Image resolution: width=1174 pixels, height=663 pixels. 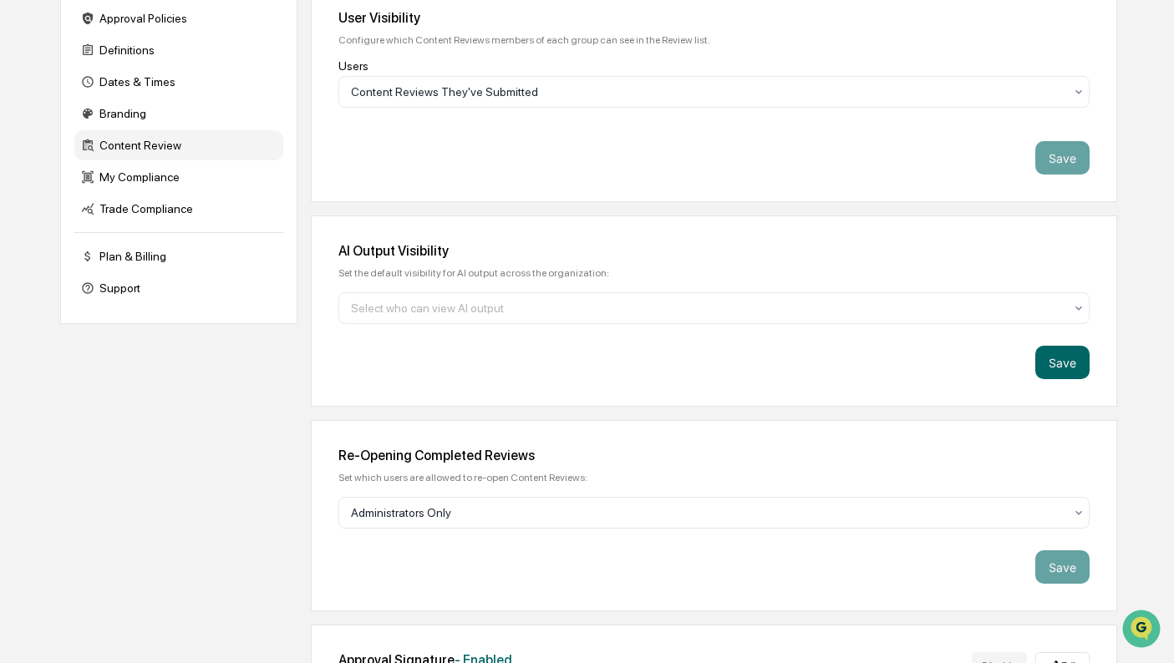 I want to click on div: Approval Policies, so click(x=179, y=18).